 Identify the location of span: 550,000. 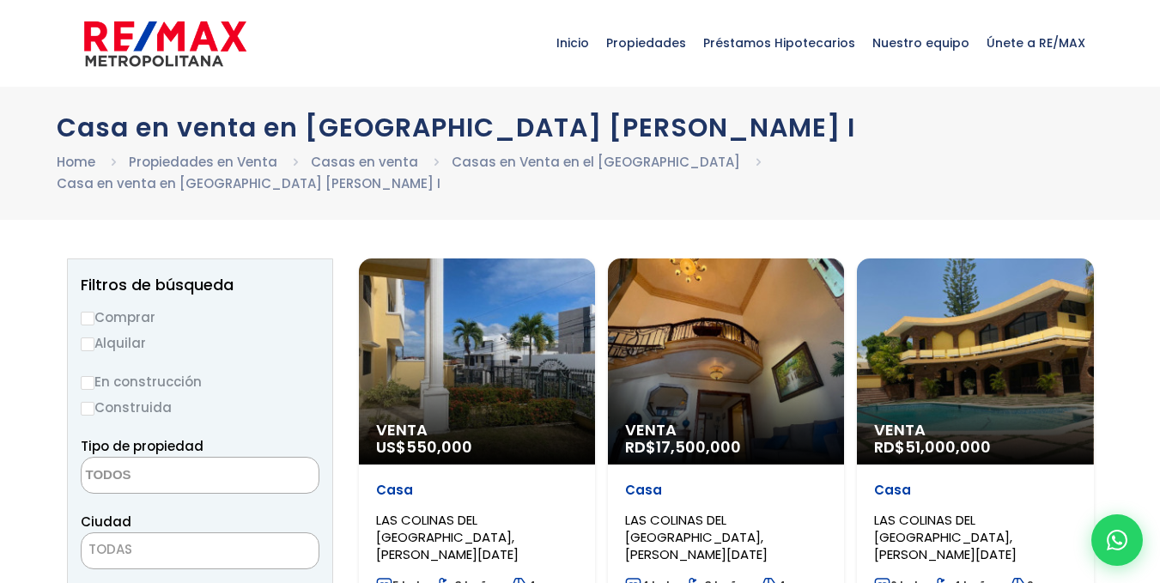
(439, 446).